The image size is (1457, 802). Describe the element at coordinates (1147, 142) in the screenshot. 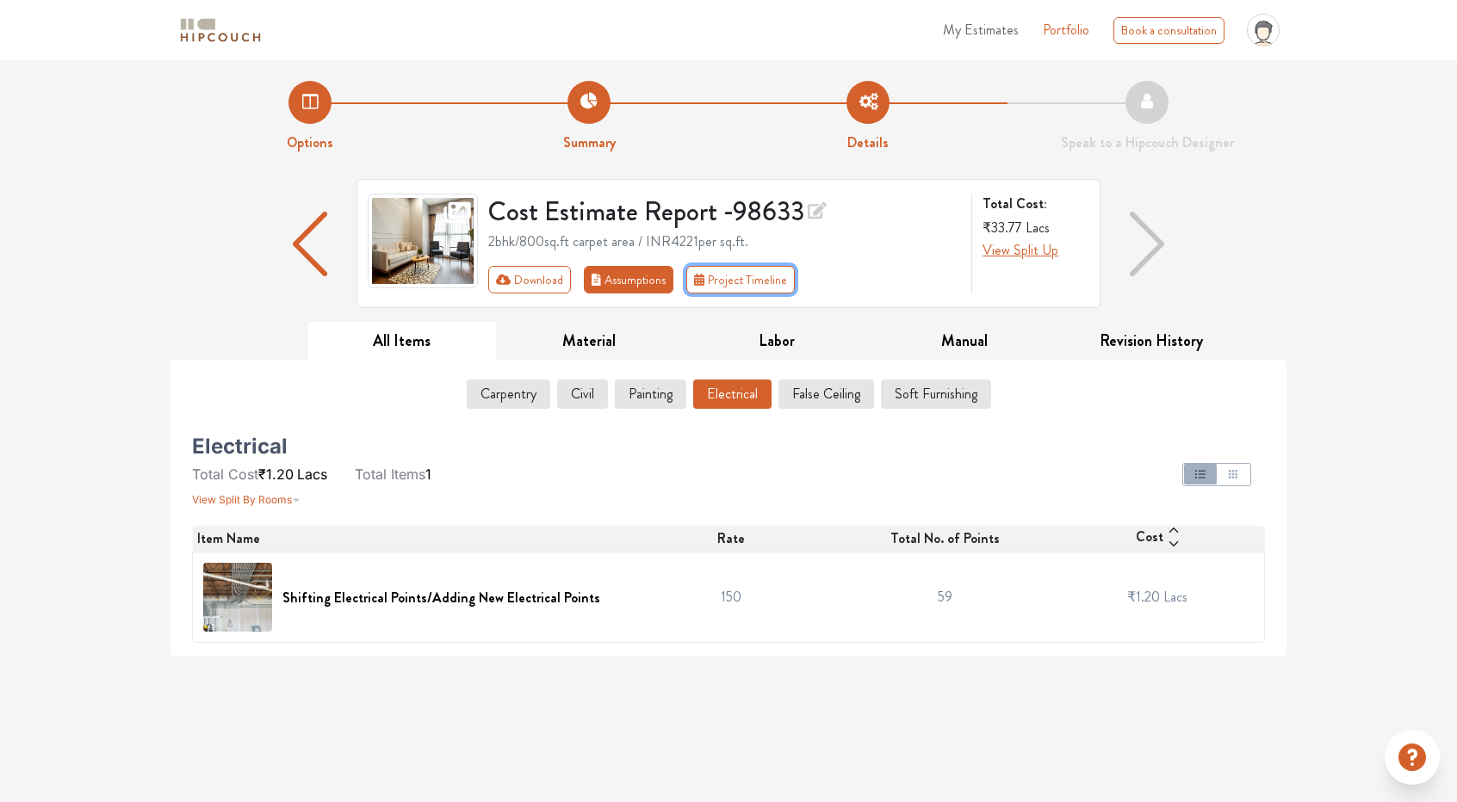

I see `strong: Speak to a Hipcouch Designer` at that location.